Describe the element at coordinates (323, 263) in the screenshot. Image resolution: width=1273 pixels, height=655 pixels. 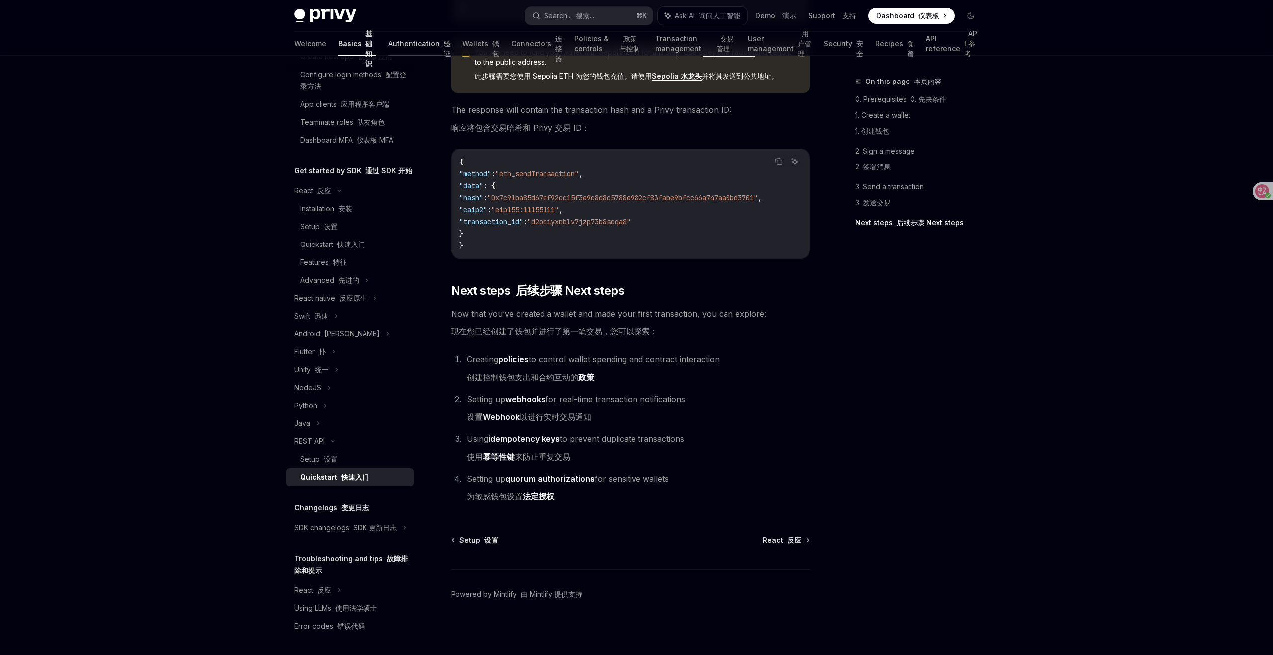
I see `div: Features` at that location.